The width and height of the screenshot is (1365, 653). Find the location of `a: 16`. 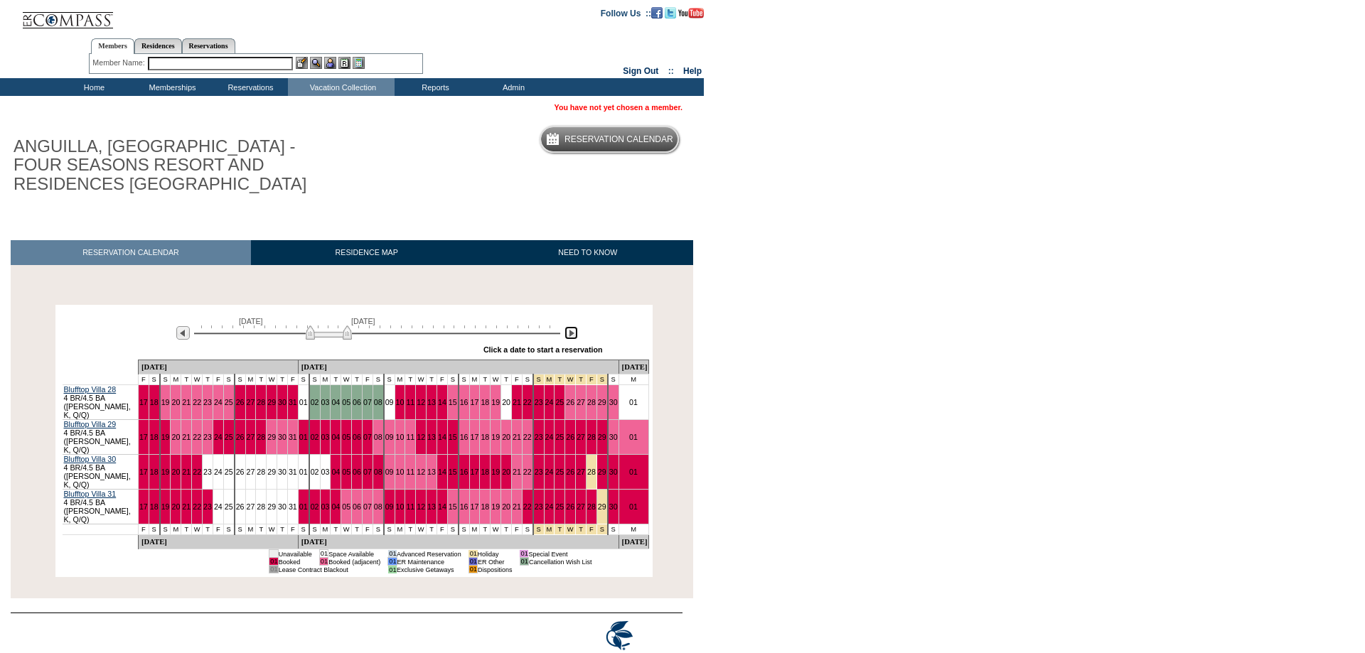

a: 16 is located at coordinates (464, 402).